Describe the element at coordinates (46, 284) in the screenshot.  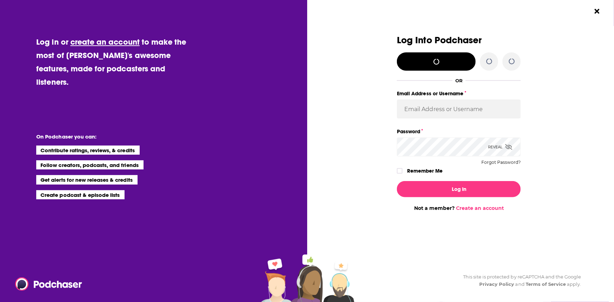
I see `a: Podchaser - Follow, Share and Rate Podcasts` at that location.